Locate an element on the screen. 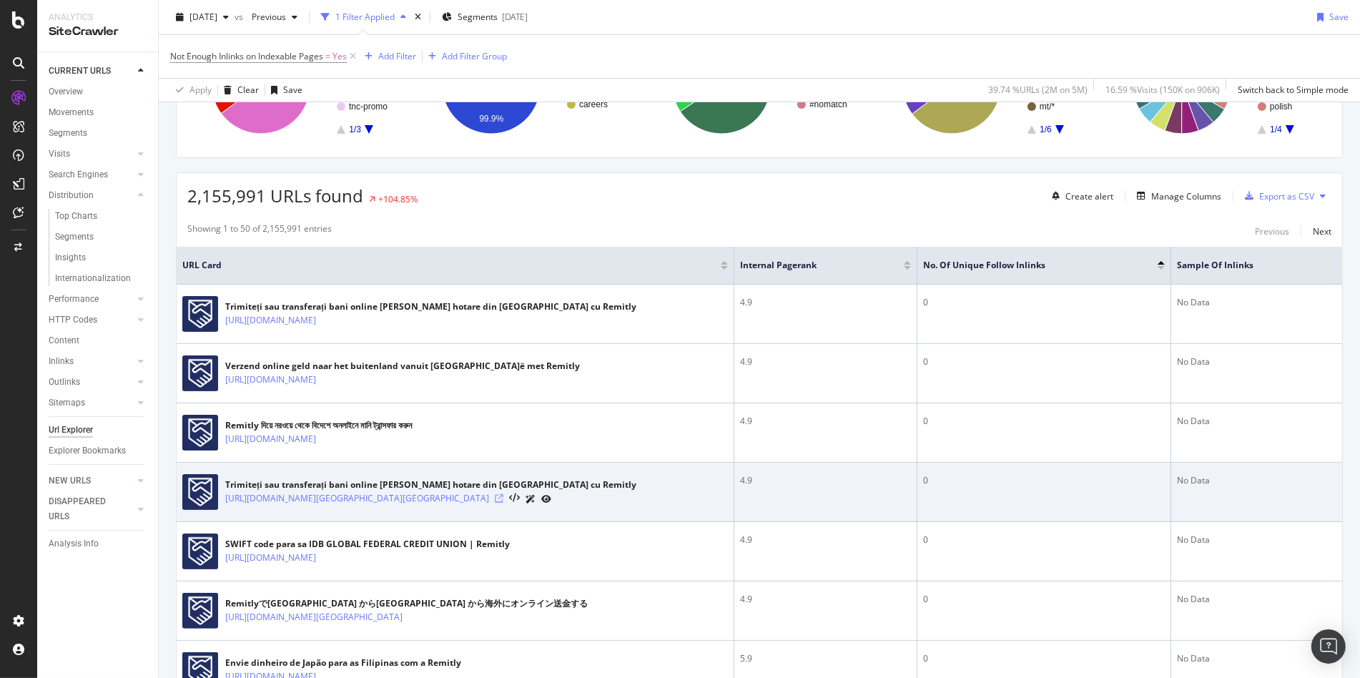  div: Segments is located at coordinates (68, 133).